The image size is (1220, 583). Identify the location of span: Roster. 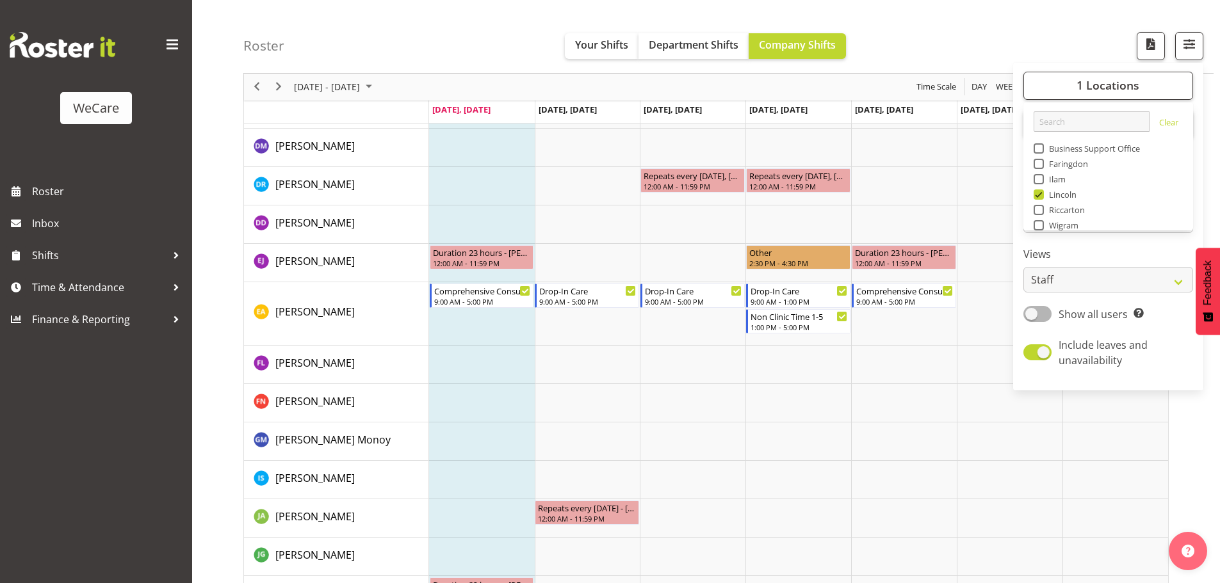
(109, 191).